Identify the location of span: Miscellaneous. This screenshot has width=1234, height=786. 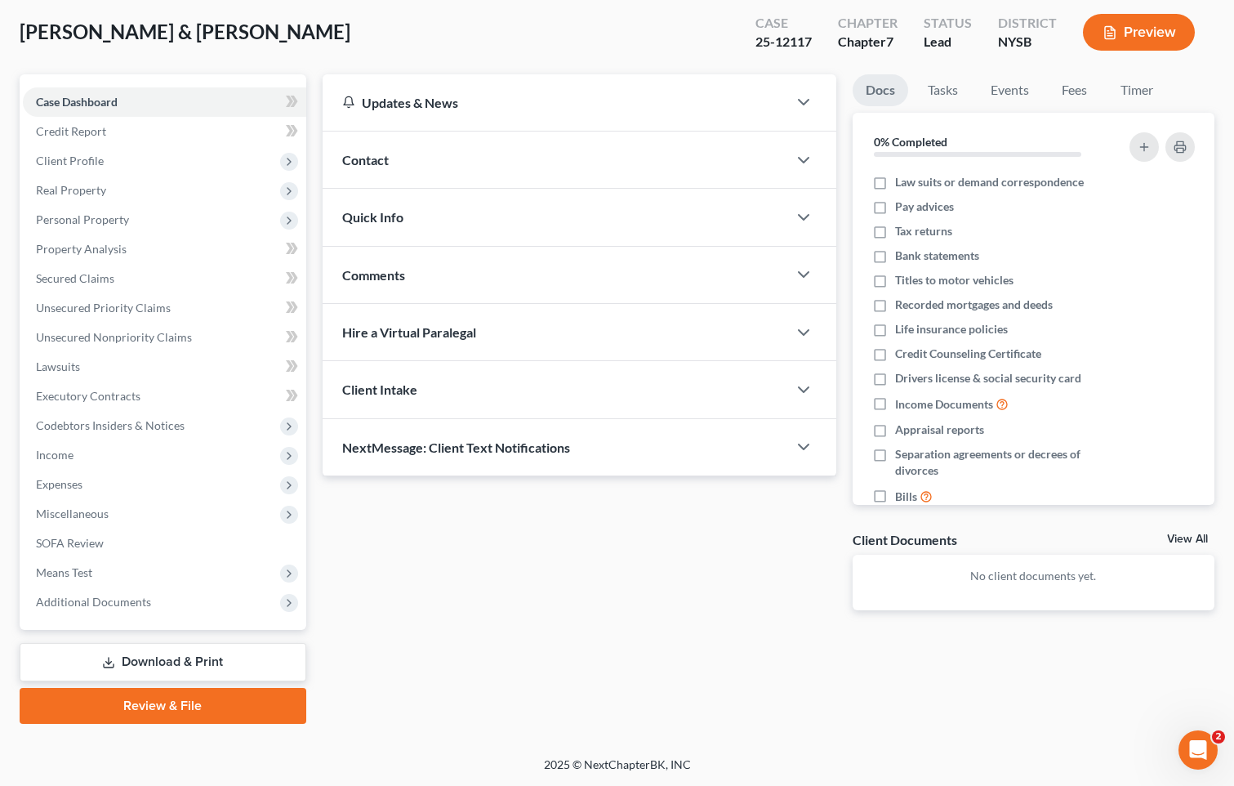
(72, 513).